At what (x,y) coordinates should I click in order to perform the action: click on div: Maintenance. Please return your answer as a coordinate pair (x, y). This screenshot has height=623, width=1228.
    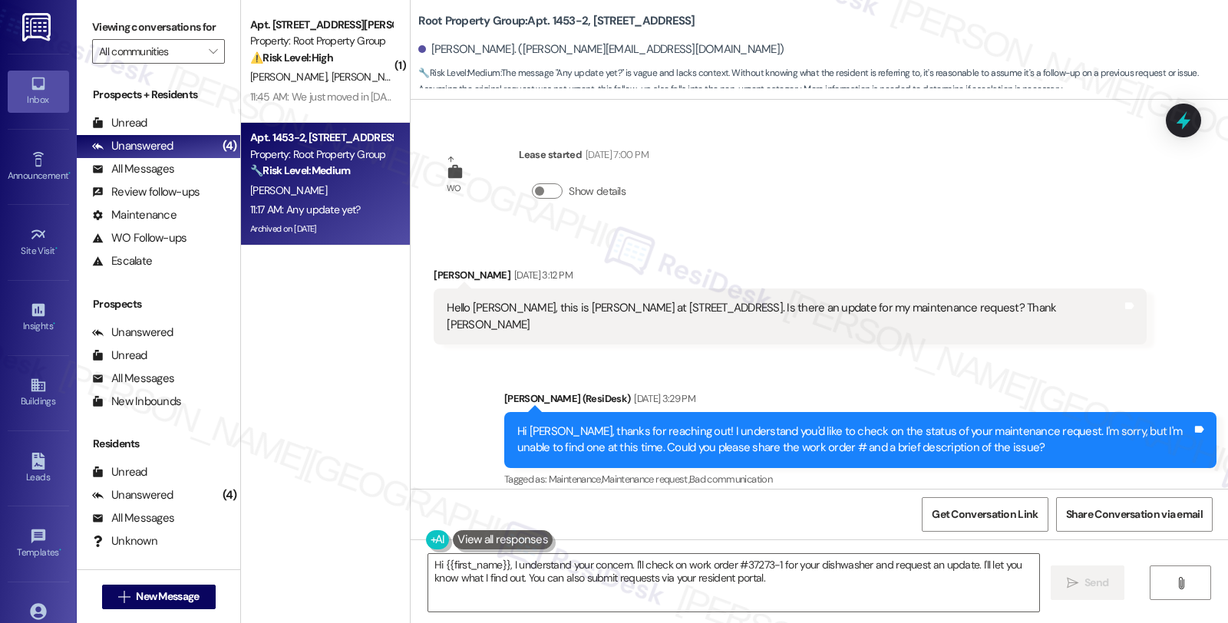
    Looking at the image, I should click on (134, 215).